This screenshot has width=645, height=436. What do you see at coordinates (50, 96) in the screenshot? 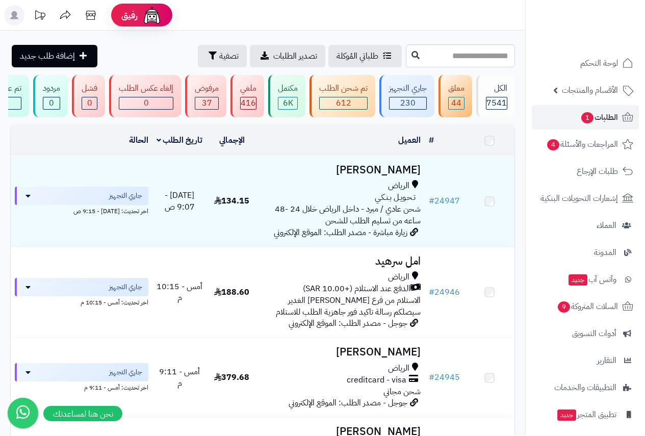
I see `a: مردود 0` at bounding box center [50, 96].